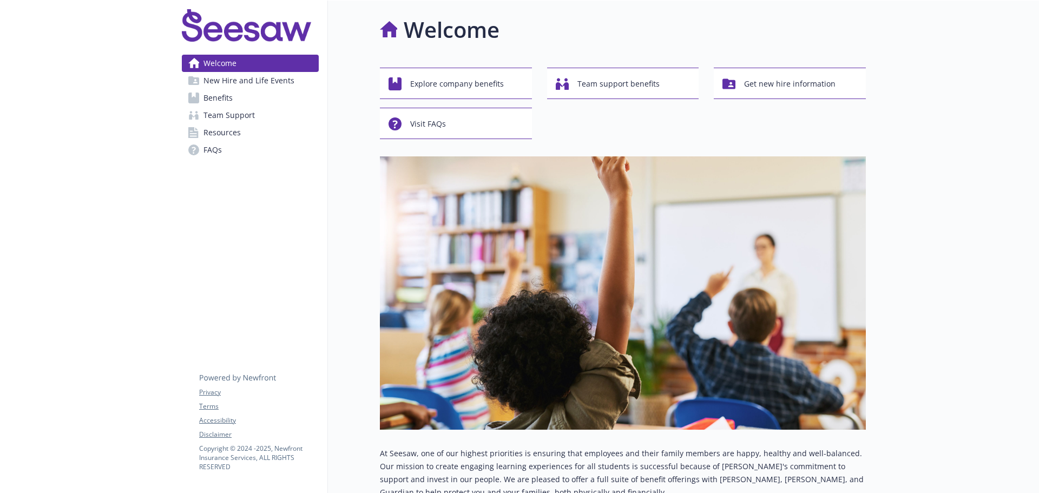 This screenshot has height=493, width=1039. I want to click on a: Accessibility, so click(259, 420).